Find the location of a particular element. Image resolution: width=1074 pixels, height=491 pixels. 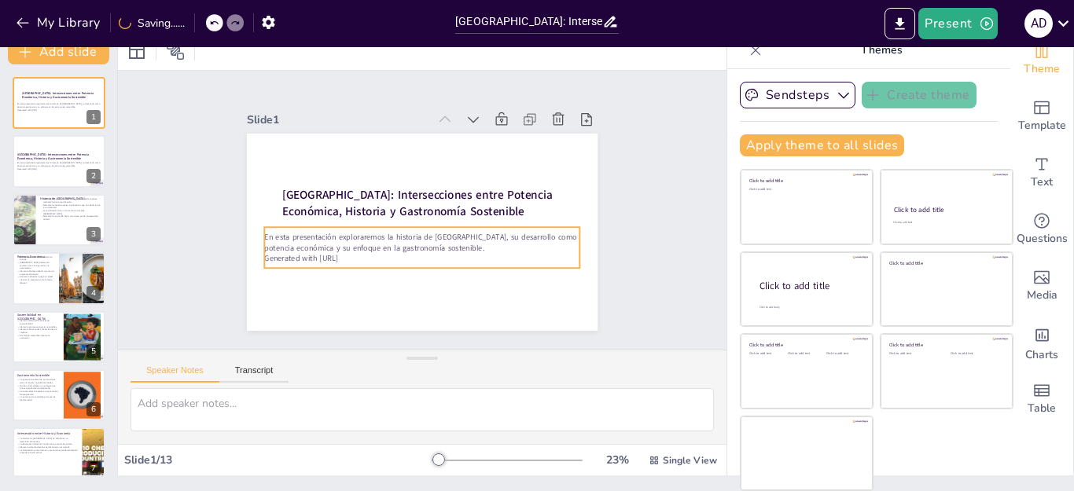

p: Alemania ha tenido eventos significativos que han dado forma a su identidad. is located at coordinates (70, 206).